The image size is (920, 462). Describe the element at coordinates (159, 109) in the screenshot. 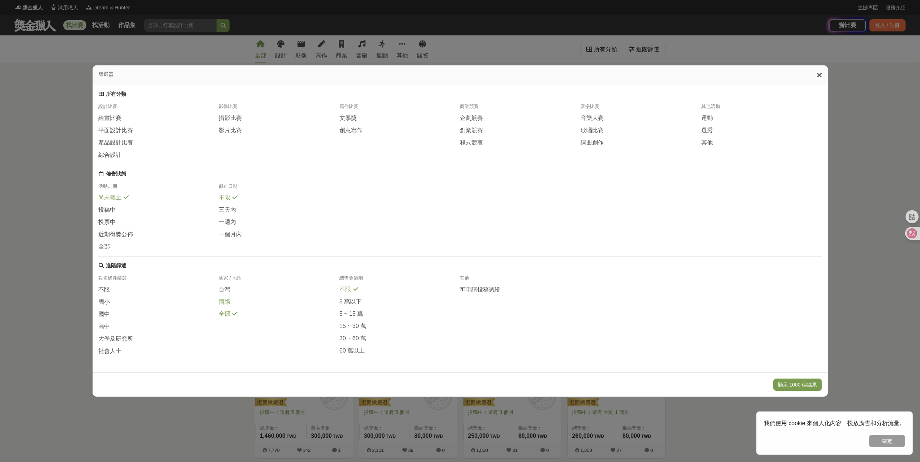

I see `div: 設計比賽` at that location.